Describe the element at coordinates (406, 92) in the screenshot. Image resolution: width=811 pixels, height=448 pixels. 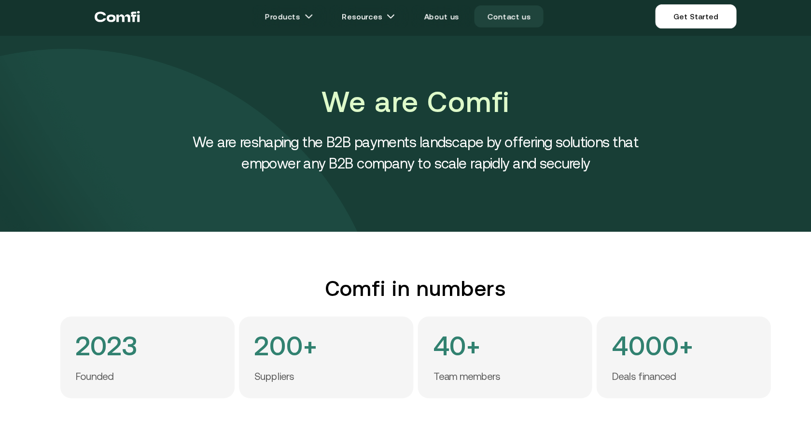
I see `h1: We are Comfi` at that location.